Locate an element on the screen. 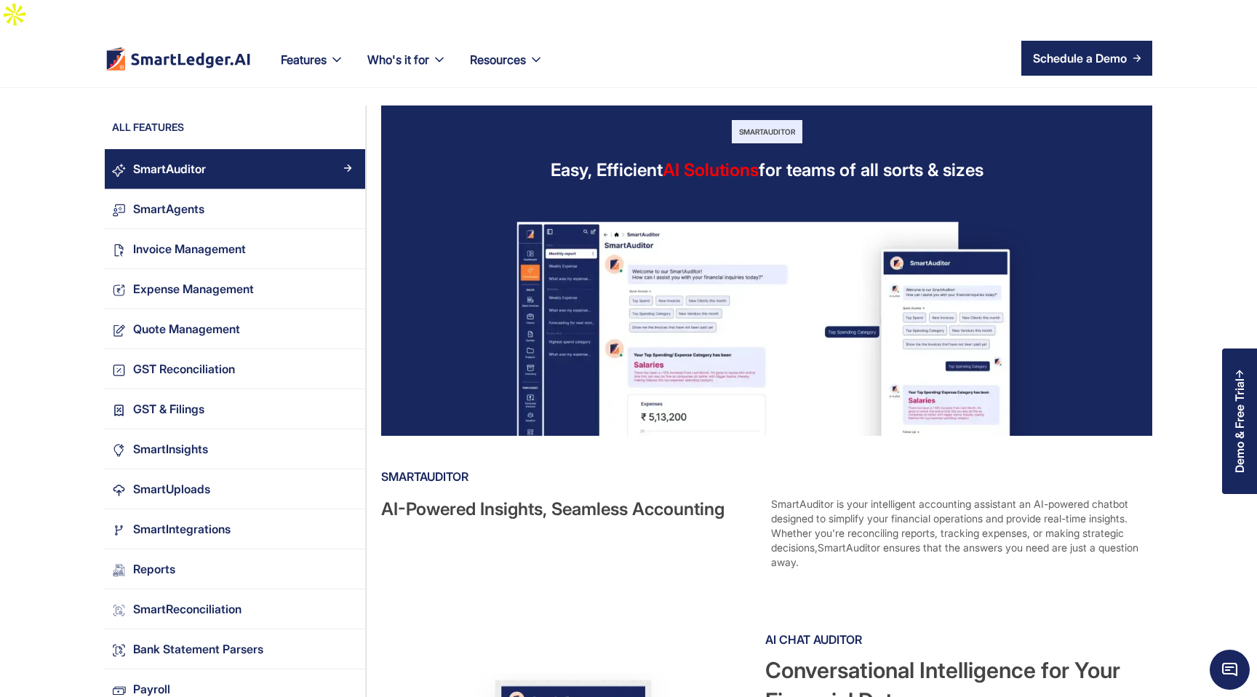 The height and width of the screenshot is (697, 1257). a: Expense ManagementArrow Right Blue is located at coordinates (235, 289).